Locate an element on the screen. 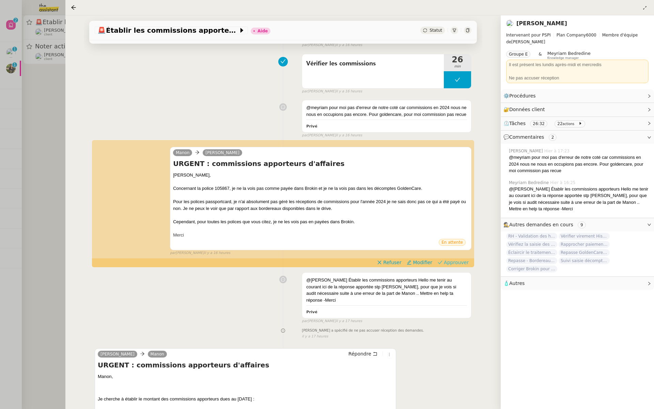 The height and width of the screenshot is (409, 654). div: 🧴Autres is located at coordinates (577, 283).